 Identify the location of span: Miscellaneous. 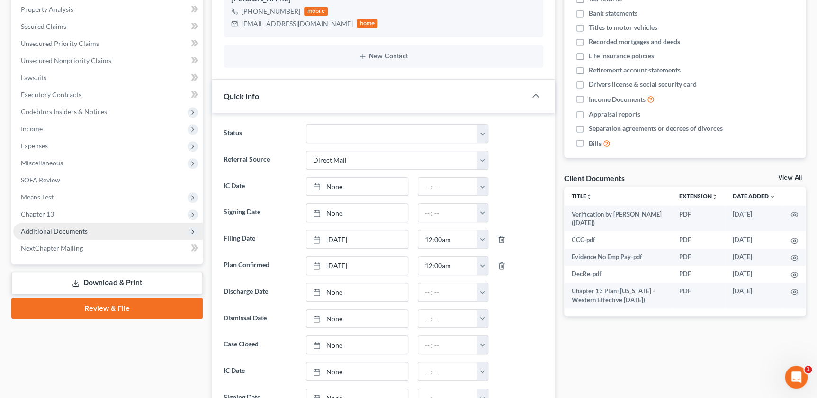
(42, 163).